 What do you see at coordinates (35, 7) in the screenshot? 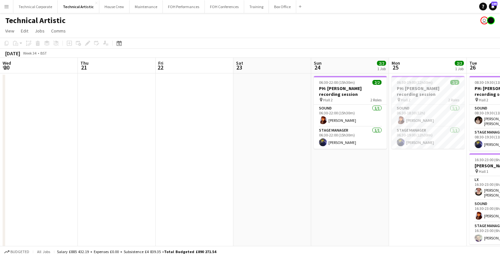
I see `button: Technical Corporate` at bounding box center [35, 7].